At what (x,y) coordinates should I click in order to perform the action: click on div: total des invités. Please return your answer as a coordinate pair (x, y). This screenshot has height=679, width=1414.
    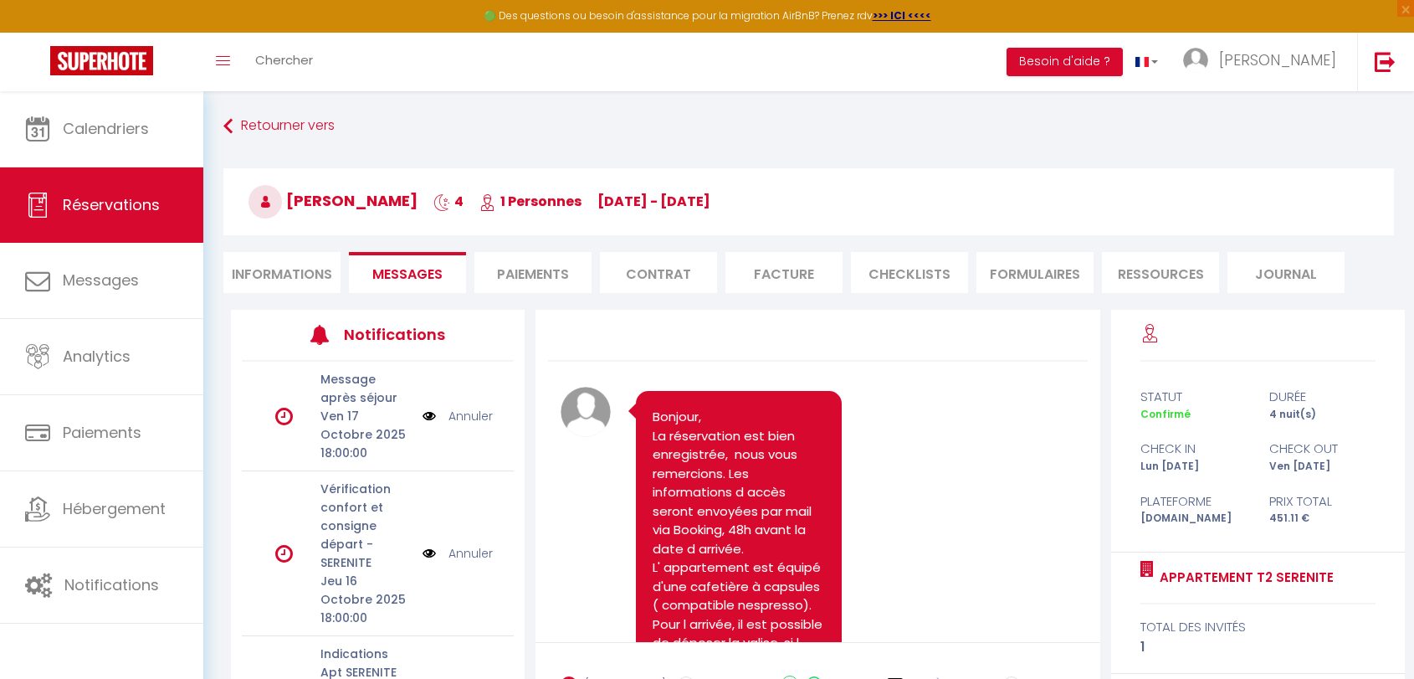
    Looking at the image, I should click on (1258, 627).